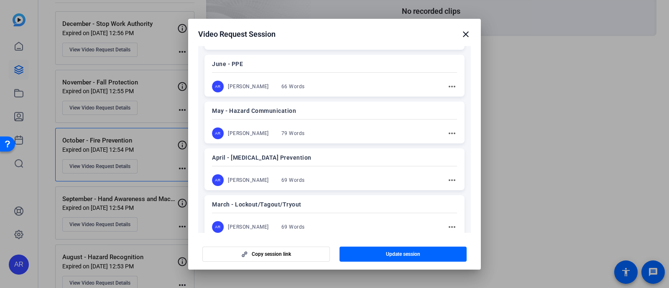 This screenshot has height=288, width=669. Describe the element at coordinates (335, 34) in the screenshot. I see `div: Video Request Session` at that location.